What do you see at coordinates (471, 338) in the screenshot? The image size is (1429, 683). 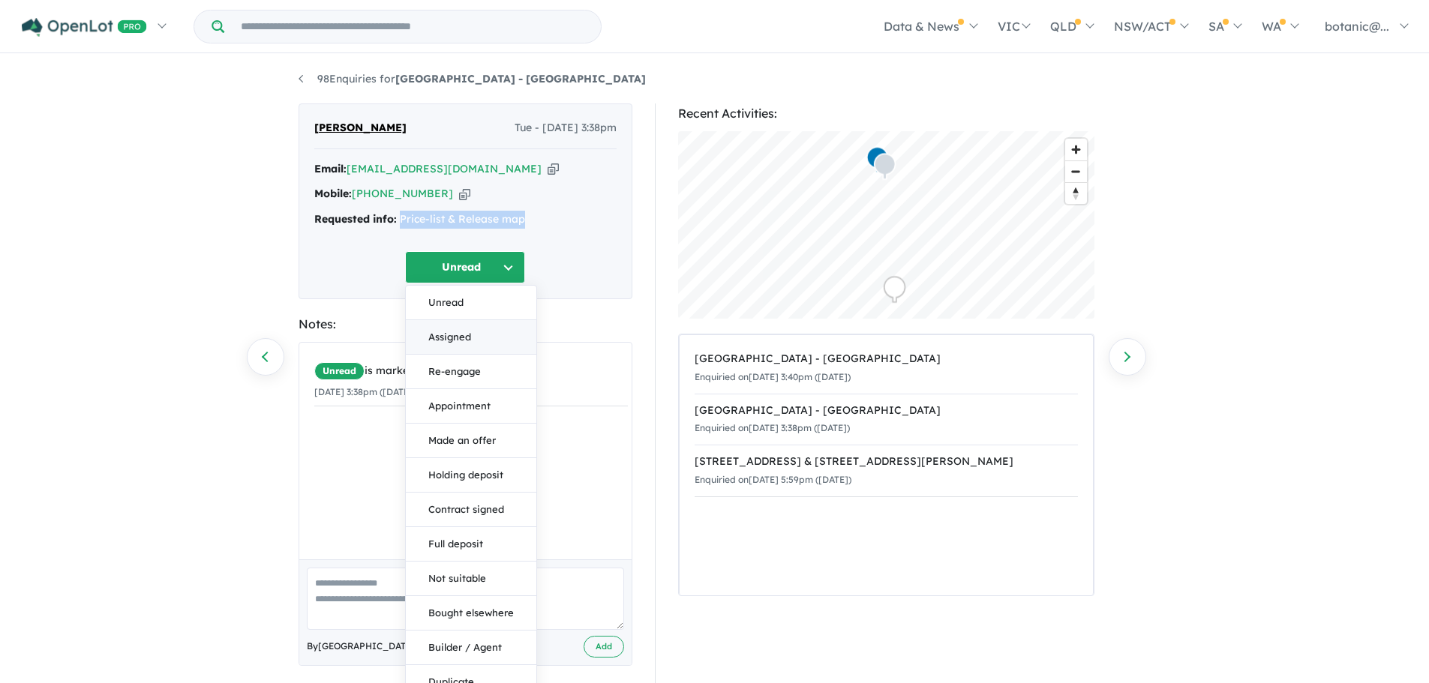 I see `button: Assigned` at bounding box center [471, 338].